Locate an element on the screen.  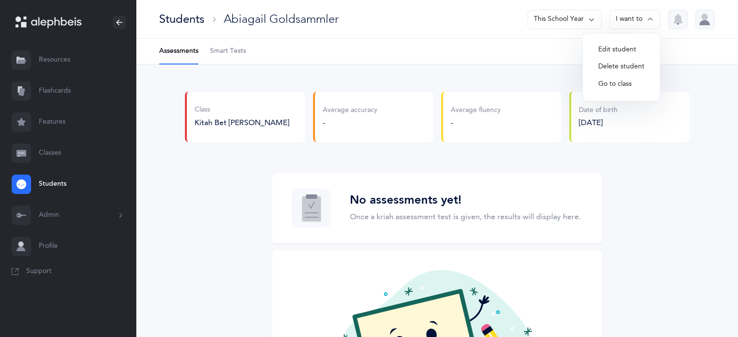
p: Once a kriah assessment test is given, the results will display here. is located at coordinates (465, 217).